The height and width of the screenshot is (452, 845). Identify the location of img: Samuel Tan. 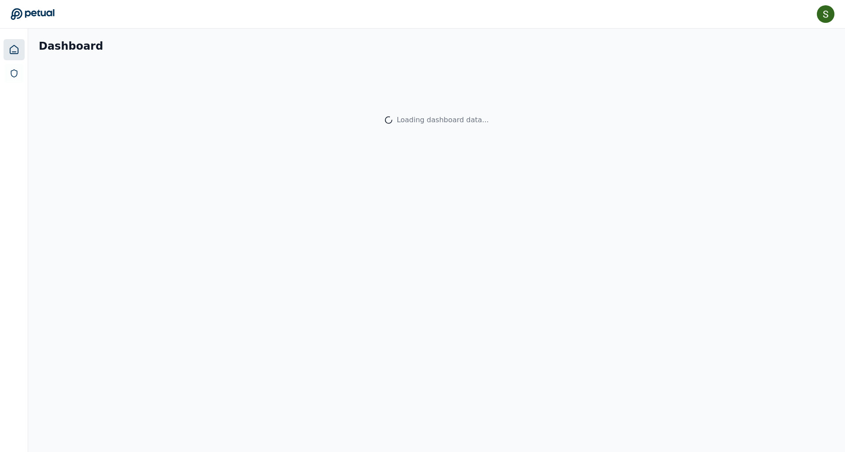
(825, 14).